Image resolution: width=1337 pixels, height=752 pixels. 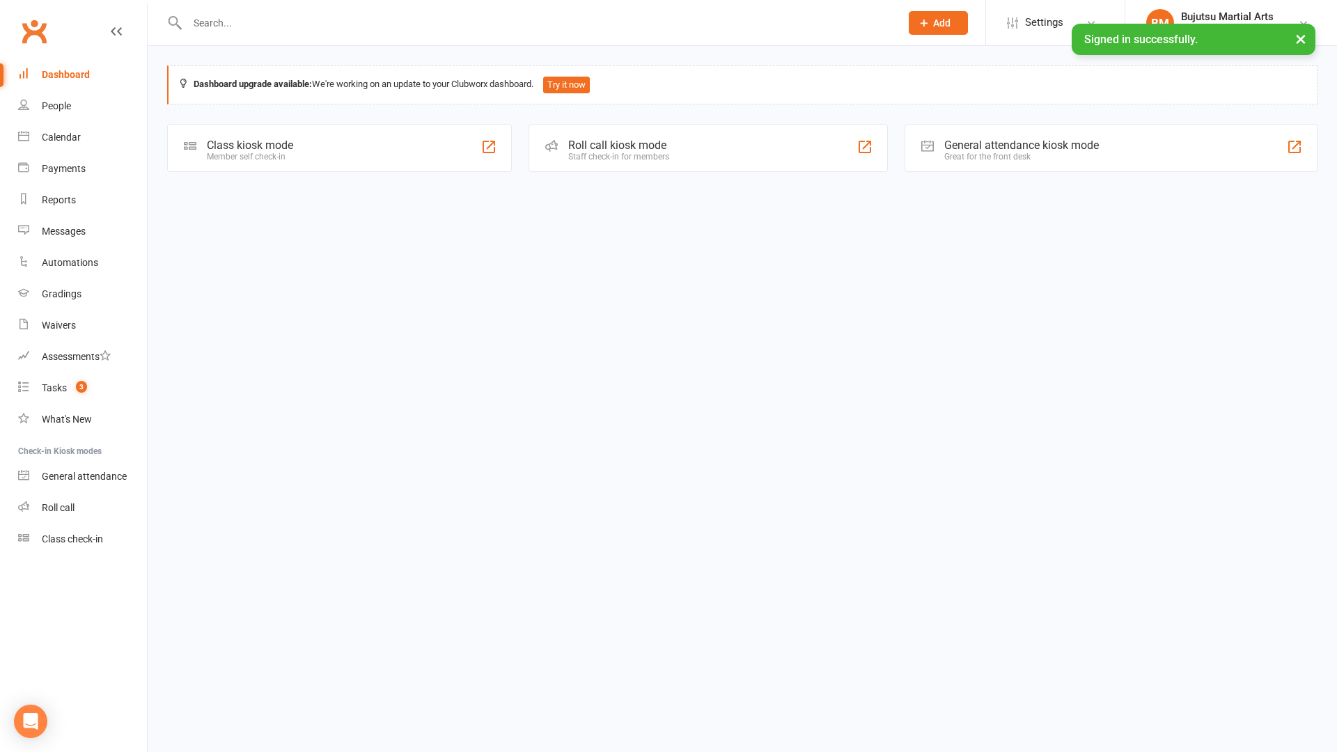 I want to click on a: Class kiosk mode, so click(x=82, y=539).